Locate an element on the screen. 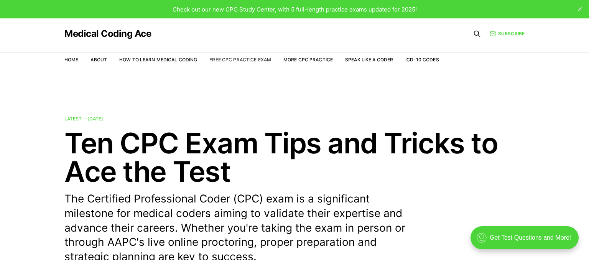 The width and height of the screenshot is (589, 260). a: How to Learn Medical Coding is located at coordinates (158, 59).